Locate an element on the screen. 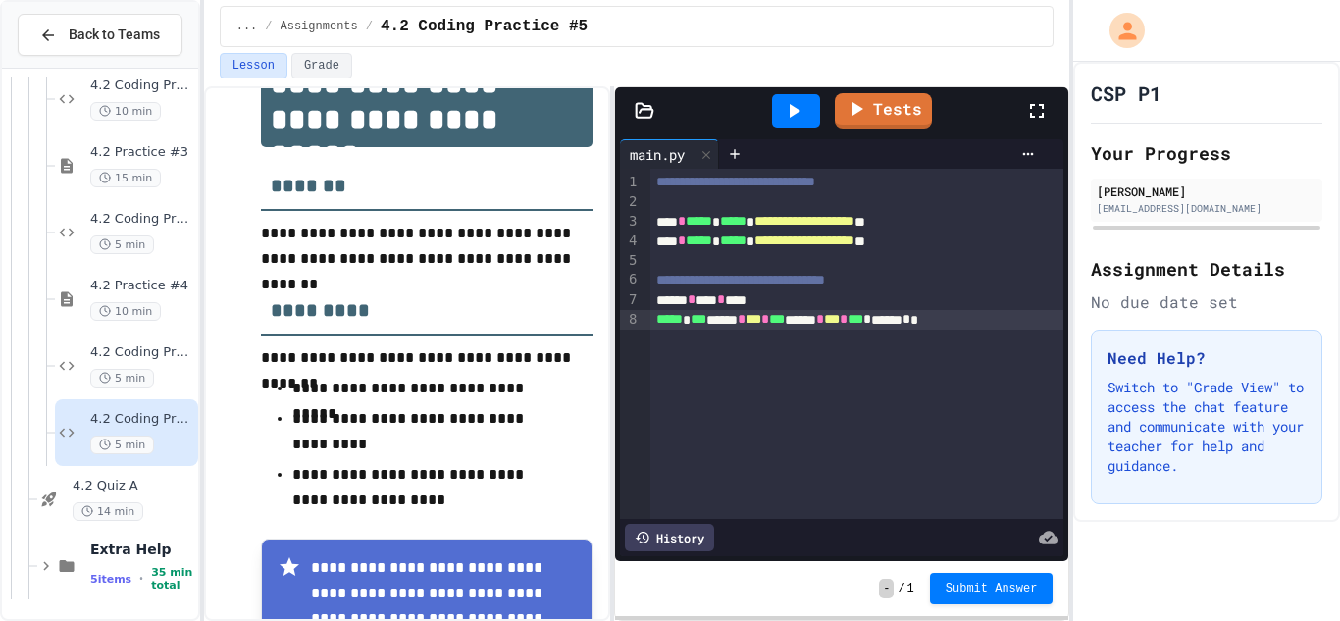 Image resolution: width=1340 pixels, height=621 pixels. div: 7 is located at coordinates (630, 300).